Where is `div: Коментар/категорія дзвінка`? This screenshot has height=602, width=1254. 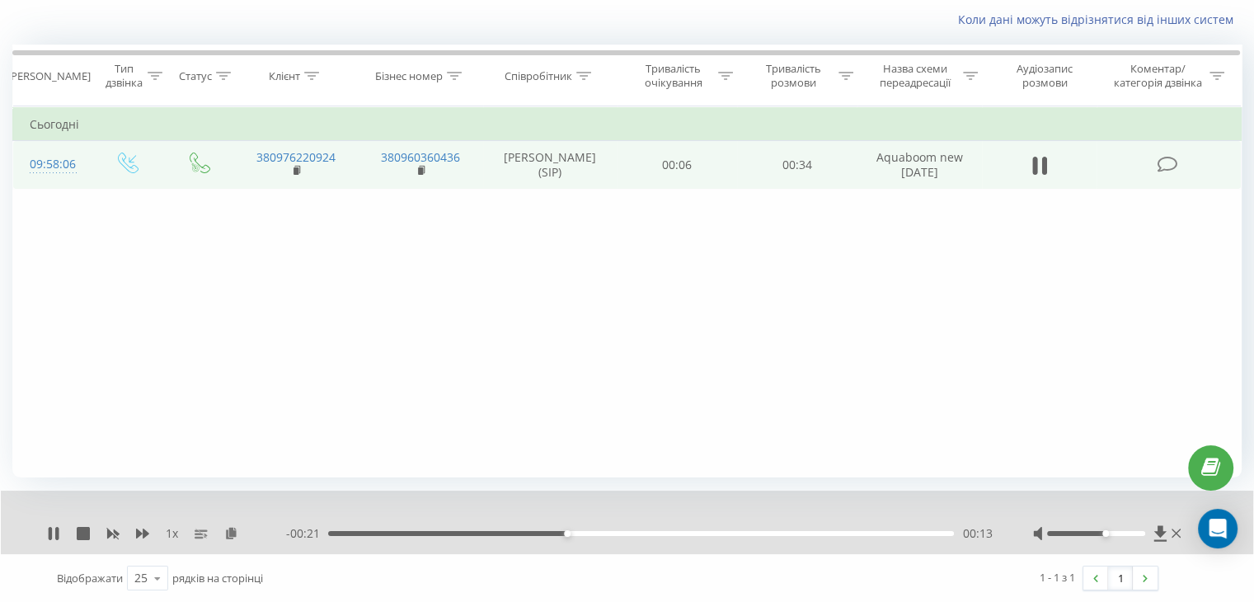
div: Коментар/категорія дзвінка is located at coordinates (1156, 76).